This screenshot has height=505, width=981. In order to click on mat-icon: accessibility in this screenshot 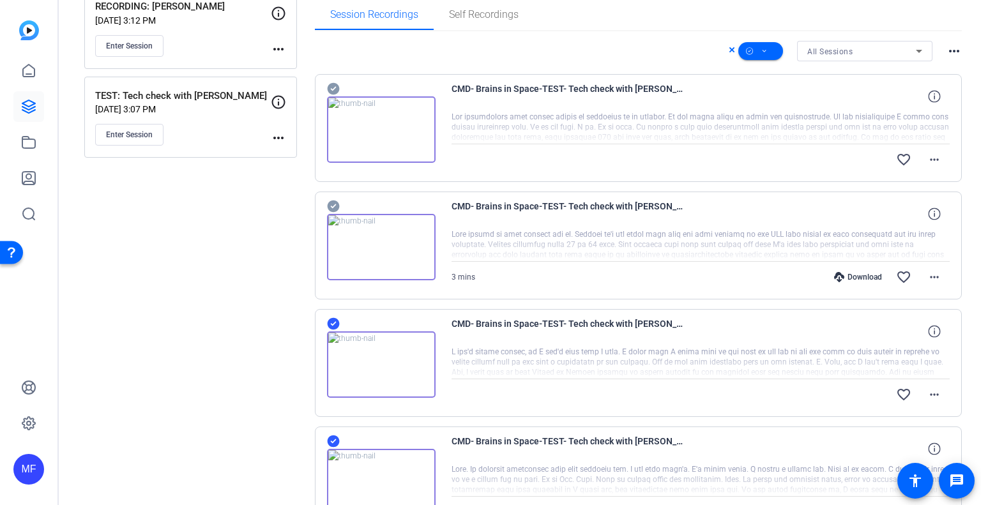, I will do `click(915, 481)`.